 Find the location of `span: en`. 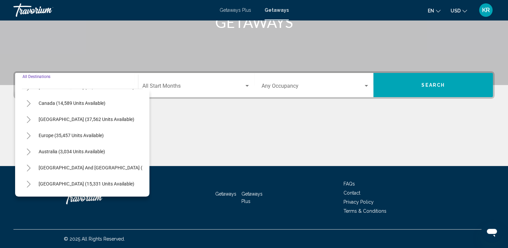

span: en is located at coordinates (431, 11).